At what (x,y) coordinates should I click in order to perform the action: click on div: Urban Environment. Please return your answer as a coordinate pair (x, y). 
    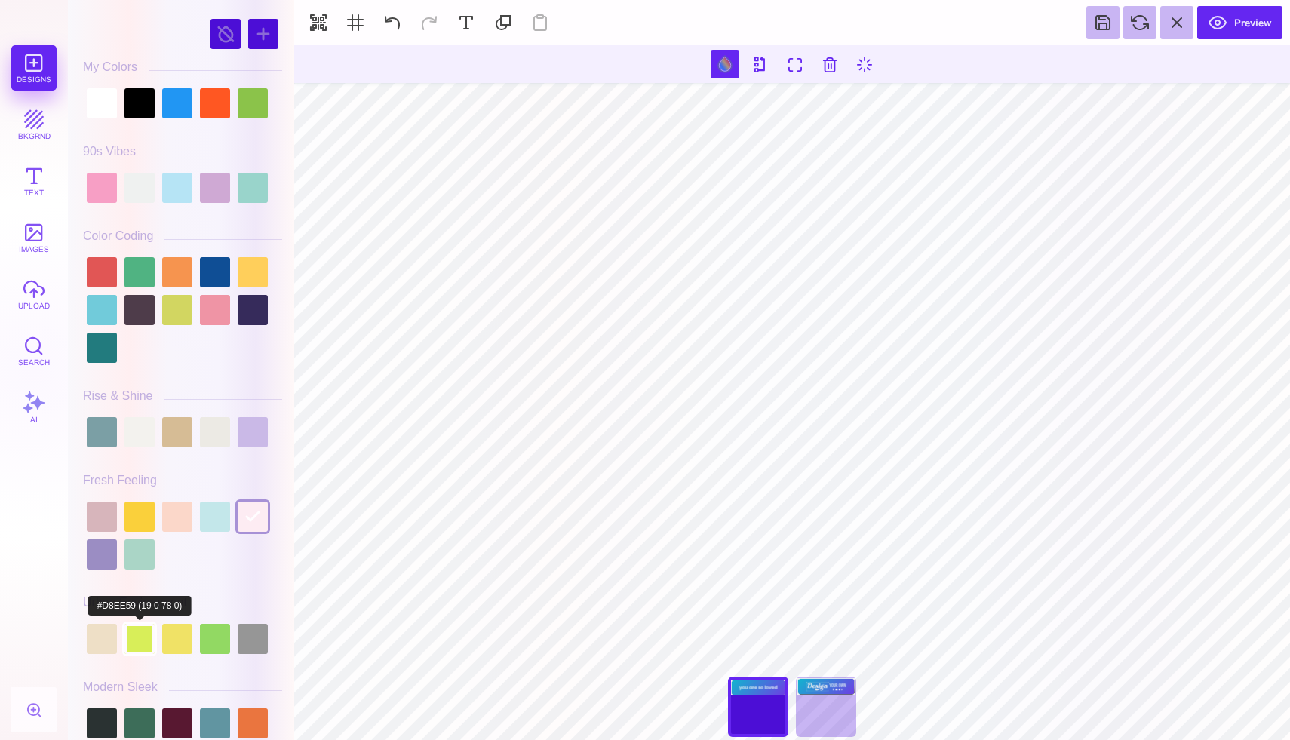
    Looking at the image, I should click on (135, 603).